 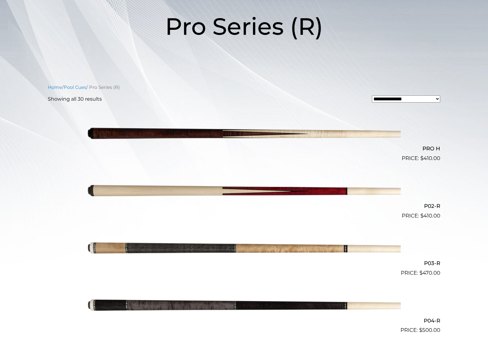 What do you see at coordinates (75, 87) in the screenshot?
I see `a: Pool Cues` at bounding box center [75, 87].